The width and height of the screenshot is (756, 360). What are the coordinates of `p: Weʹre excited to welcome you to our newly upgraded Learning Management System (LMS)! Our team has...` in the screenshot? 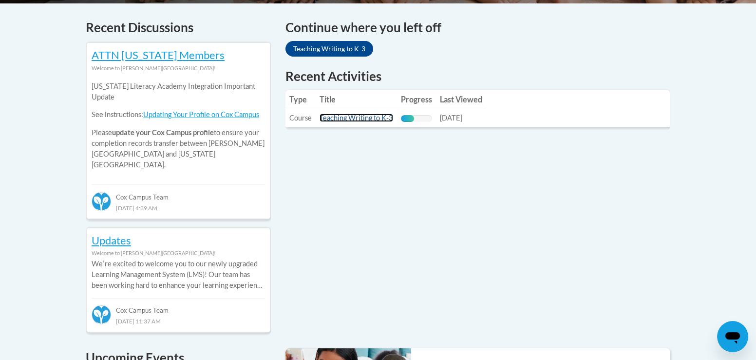 It's located at (178, 274).